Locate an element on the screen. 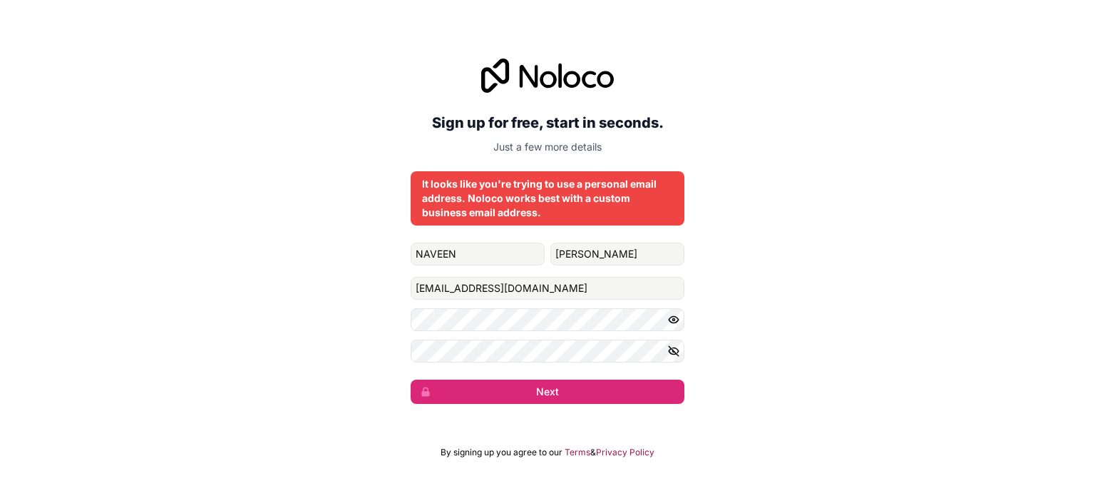 This screenshot has height=496, width=1095. div: It looks like you're trying to use a personal email address. Noloco works best with a custom busi... is located at coordinates (548, 198).